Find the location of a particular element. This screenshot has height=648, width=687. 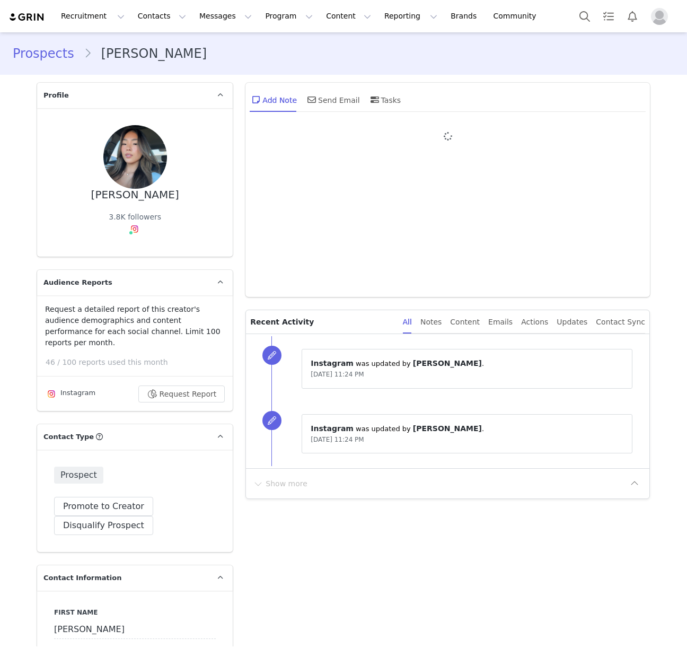

a: Tasks is located at coordinates (609, 16).